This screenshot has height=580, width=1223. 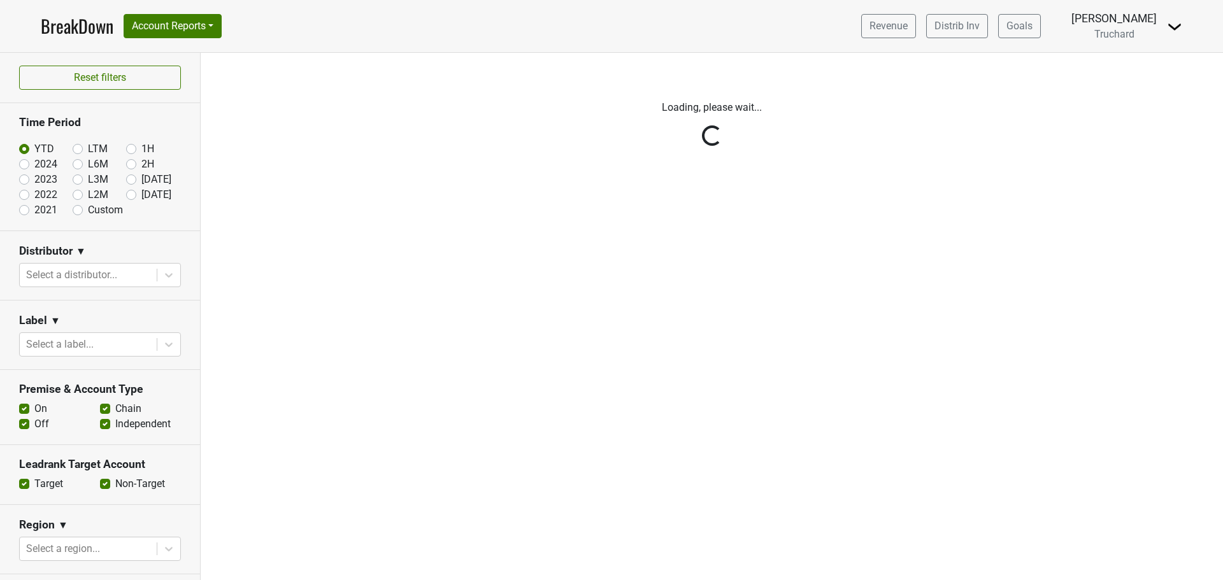 What do you see at coordinates (77, 26) in the screenshot?
I see `a: BreakDown` at bounding box center [77, 26].